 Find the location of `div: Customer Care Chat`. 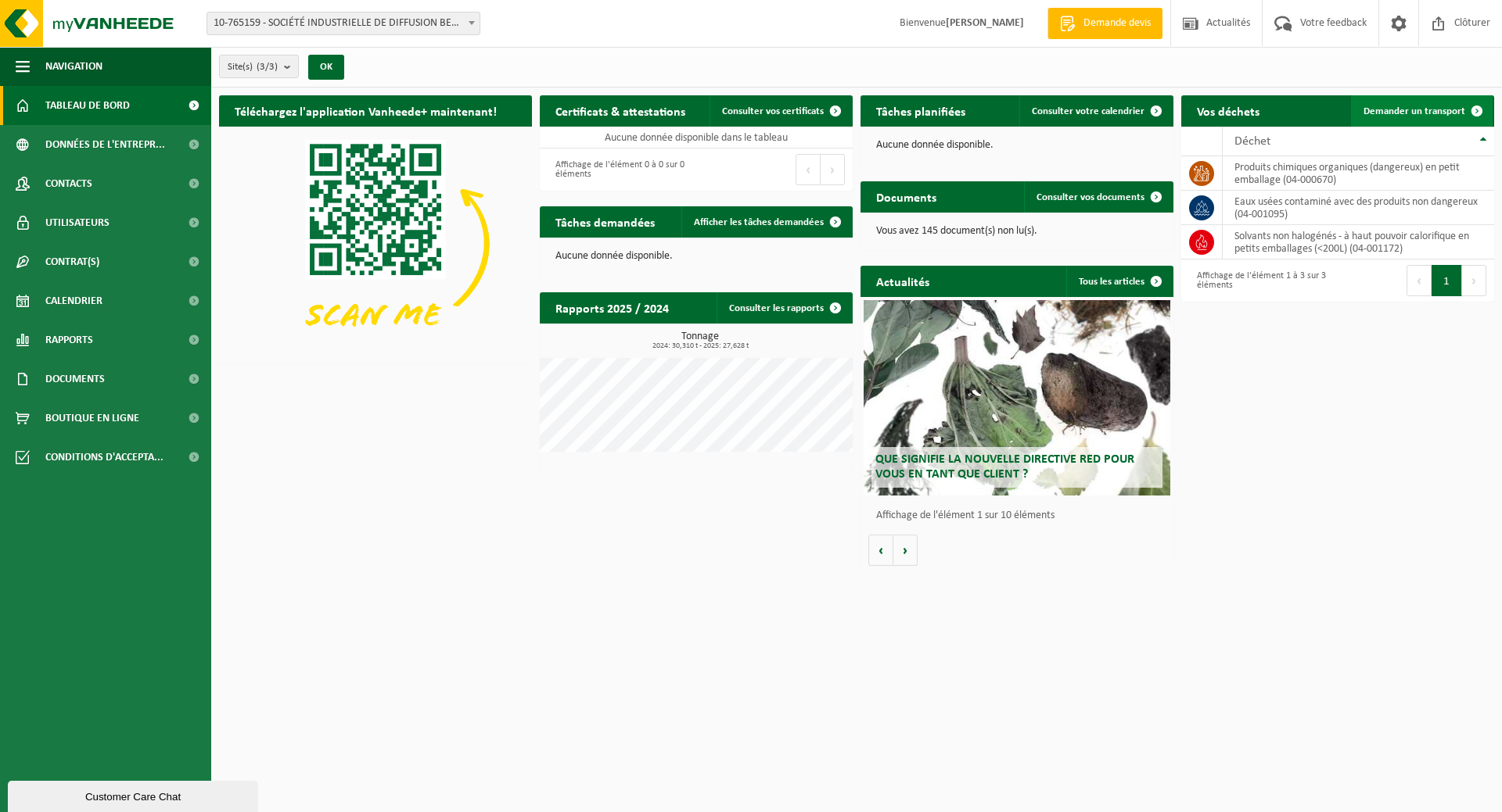

div: Customer Care Chat is located at coordinates (125, 19).